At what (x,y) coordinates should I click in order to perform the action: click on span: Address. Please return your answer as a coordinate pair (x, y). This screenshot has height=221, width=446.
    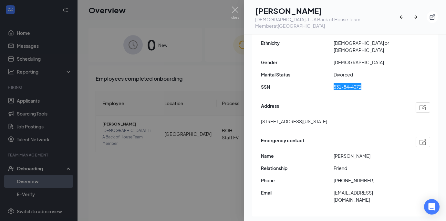
    Looking at the image, I should click on (270, 107).